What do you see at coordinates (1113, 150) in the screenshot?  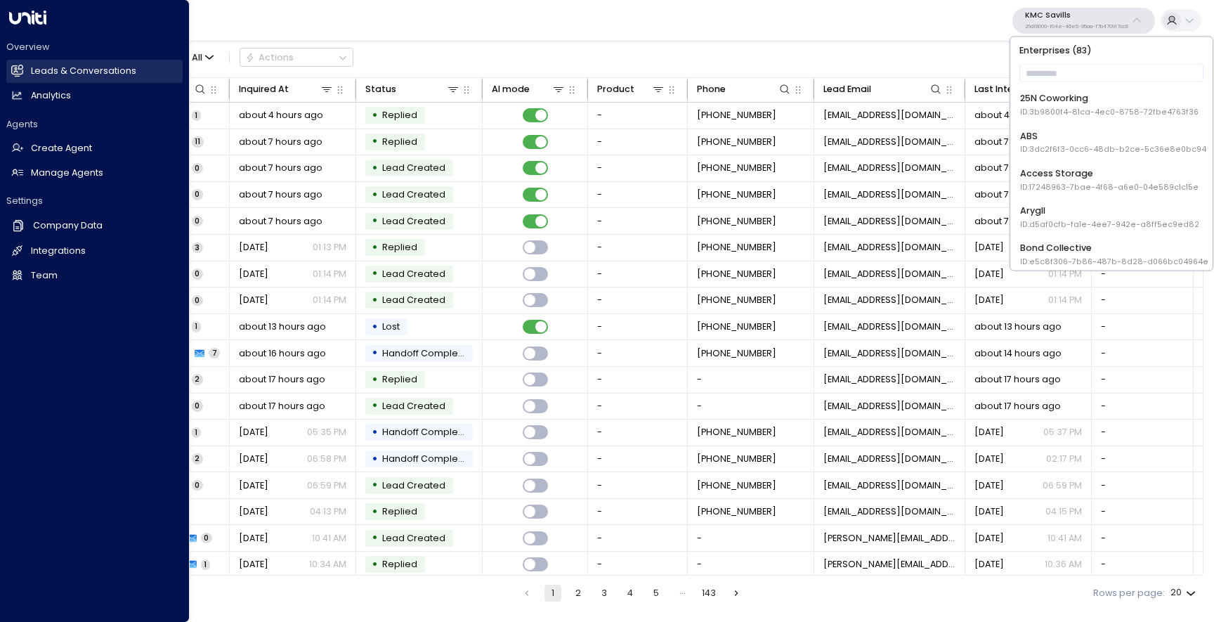 I see `span: ID: 3dc2f6f3-0cc6-48db-b2ce-5c36e8e0bc94` at bounding box center [1113, 150].